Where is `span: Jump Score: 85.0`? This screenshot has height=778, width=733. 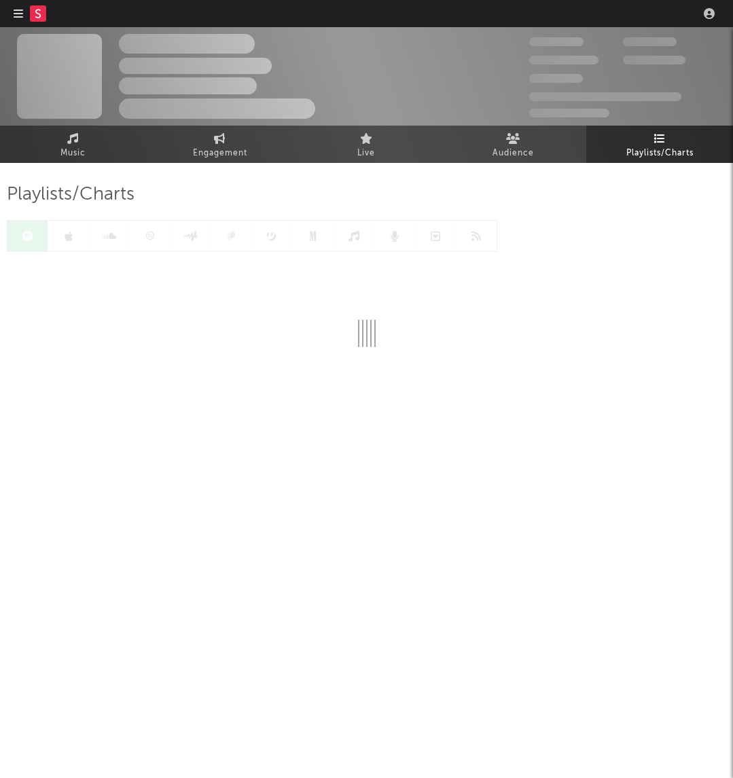
span: Jump Score: 85.0 is located at coordinates (569, 113).